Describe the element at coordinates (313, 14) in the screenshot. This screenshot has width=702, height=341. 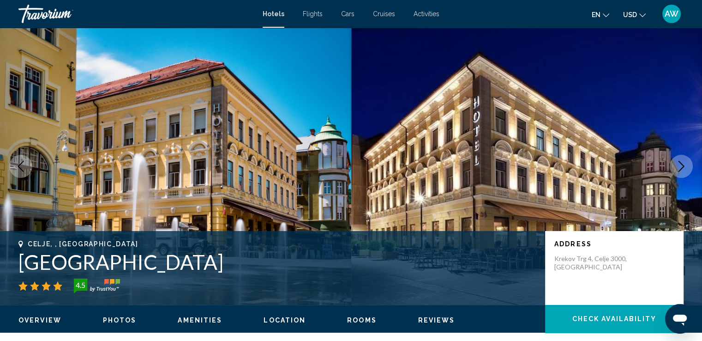
I see `span: Flights` at that location.